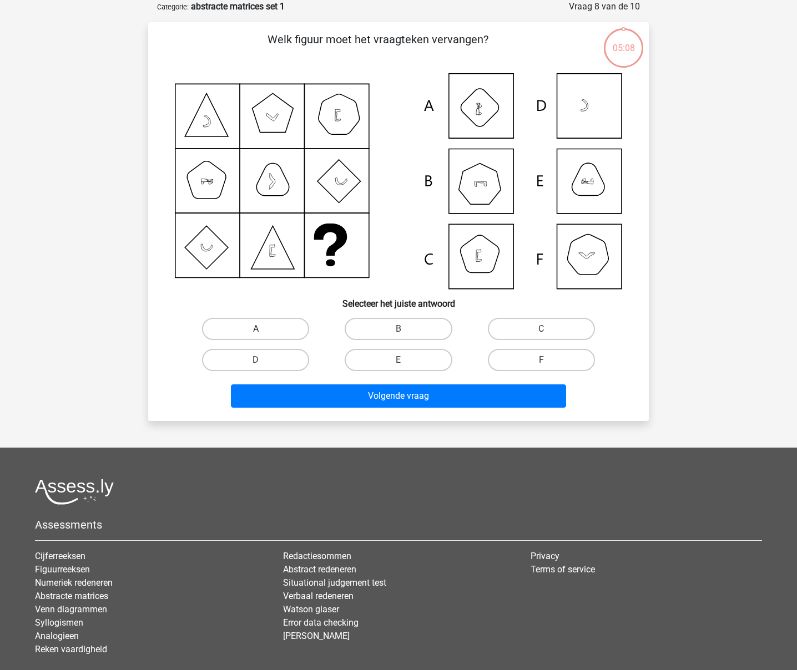 Image resolution: width=797 pixels, height=670 pixels. Describe the element at coordinates (545, 556) in the screenshot. I see `a: Privacy` at that location.